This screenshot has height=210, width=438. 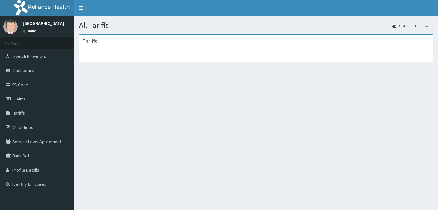 What do you see at coordinates (19, 99) in the screenshot?
I see `span: Claims` at bounding box center [19, 99].